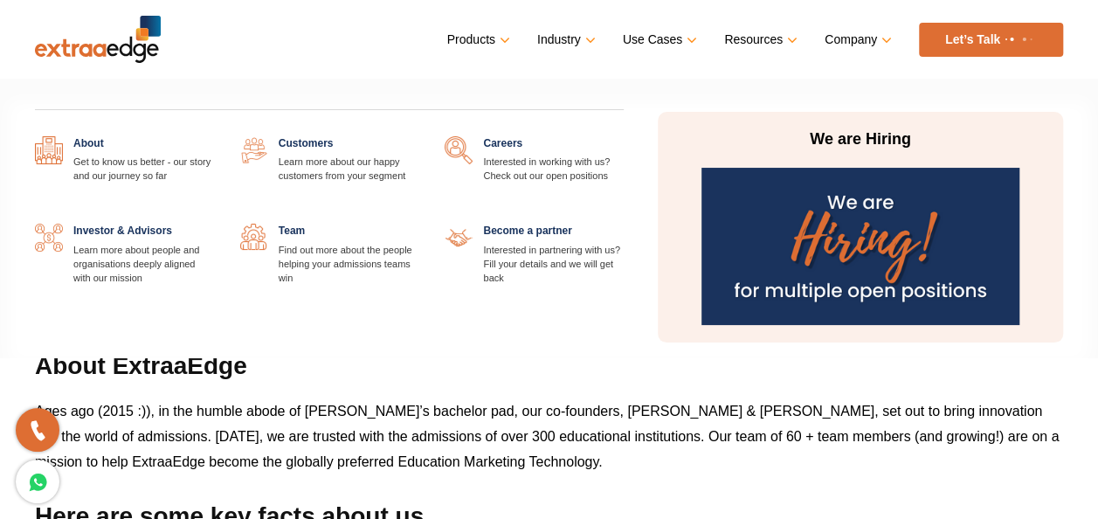 The width and height of the screenshot is (1098, 519). What do you see at coordinates (564, 39) in the screenshot?
I see `a: Industry` at bounding box center [564, 39].